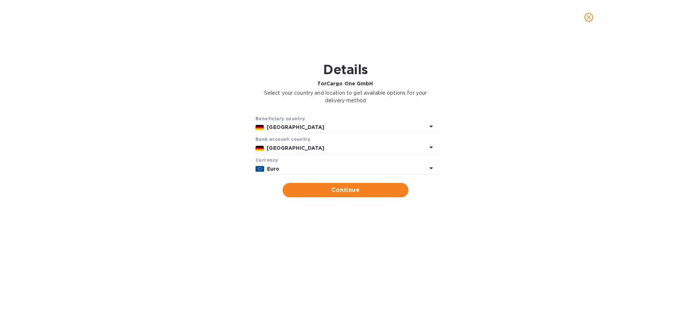 Image resolution: width=691 pixels, height=328 pixels. What do you see at coordinates (280, 118) in the screenshot?
I see `b: Beneficiary country` at bounding box center [280, 118].